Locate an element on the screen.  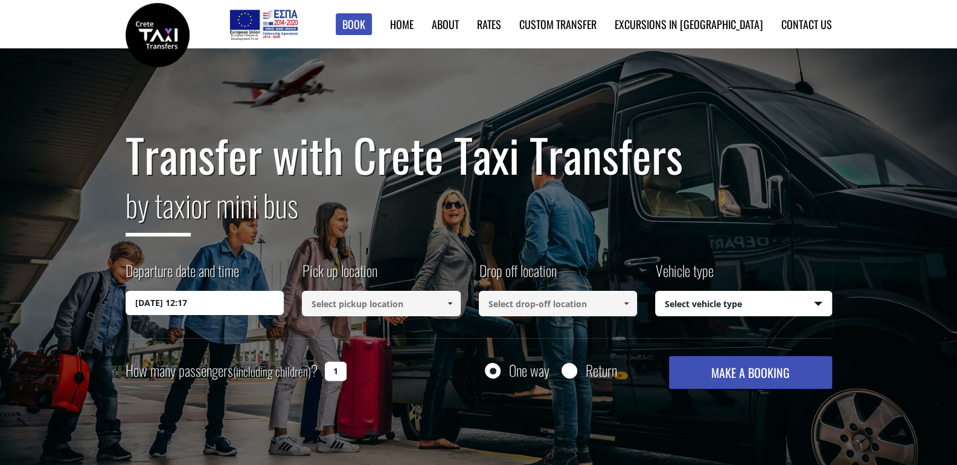
img: e-bannersEUERDF180X90.jpg is located at coordinates (263, 24).